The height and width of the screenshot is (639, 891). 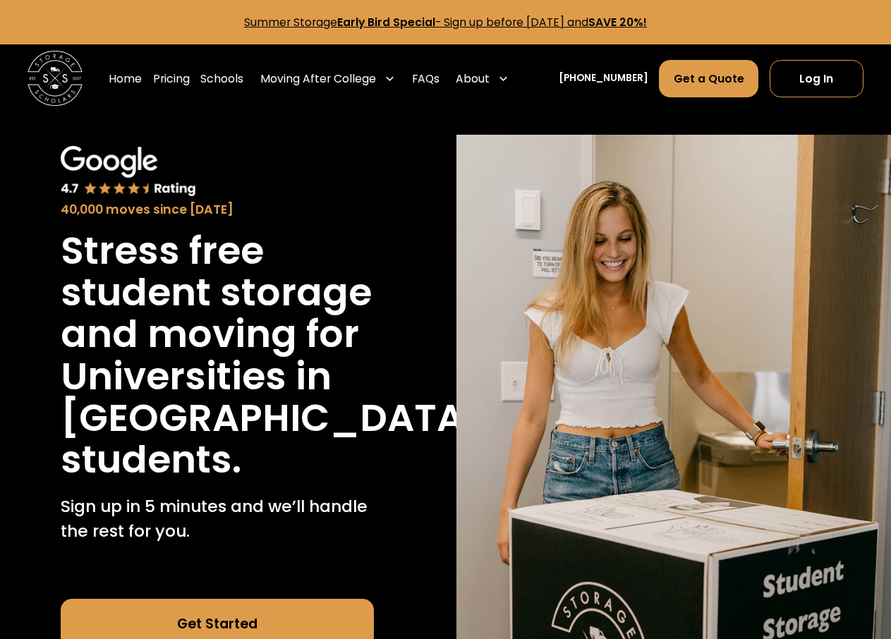 I want to click on a: Log In, so click(x=816, y=78).